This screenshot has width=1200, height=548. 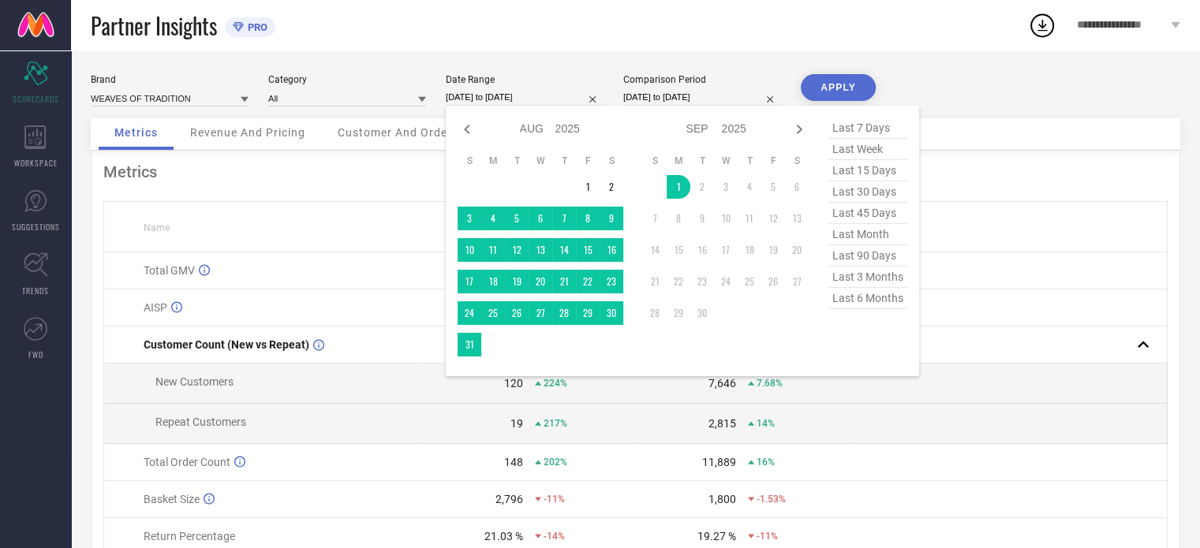 What do you see at coordinates (525, 80) in the screenshot?
I see `div: Date Range` at bounding box center [525, 80].